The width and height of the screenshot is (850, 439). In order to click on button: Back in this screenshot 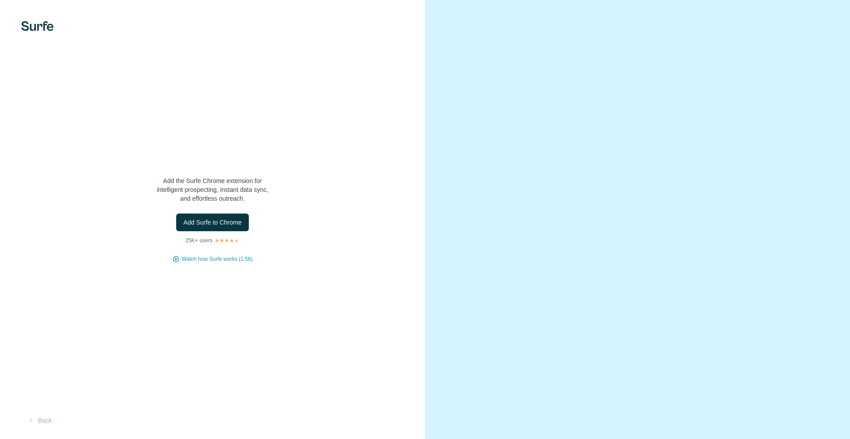, I will do `click(39, 421)`.